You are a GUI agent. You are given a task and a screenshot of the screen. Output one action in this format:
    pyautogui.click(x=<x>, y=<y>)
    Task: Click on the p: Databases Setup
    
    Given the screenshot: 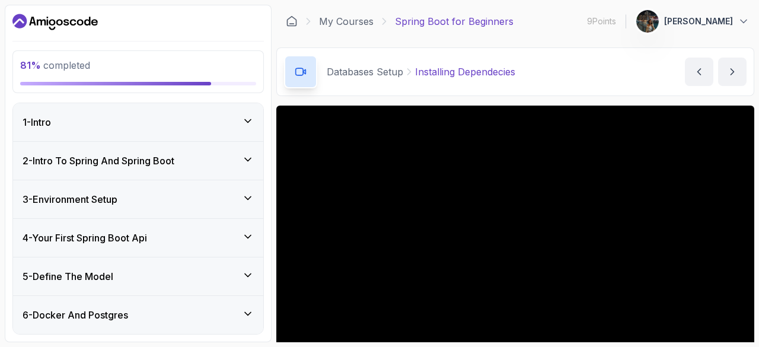 What is the action you would take?
    pyautogui.click(x=364, y=72)
    